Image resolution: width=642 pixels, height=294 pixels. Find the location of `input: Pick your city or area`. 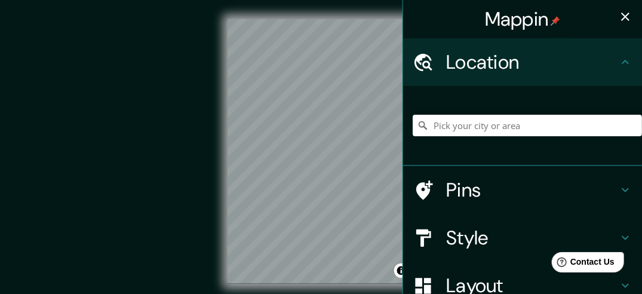

input: Pick your city or area is located at coordinates (528, 125).